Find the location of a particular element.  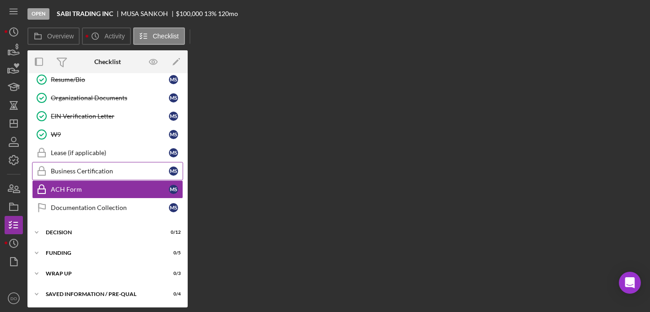

div: MUSA SANKOH is located at coordinates (148, 14).